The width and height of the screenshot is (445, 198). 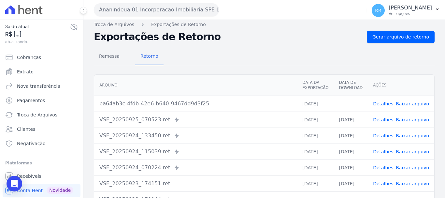 I want to click on div: Plataformas, so click(x=41, y=163).